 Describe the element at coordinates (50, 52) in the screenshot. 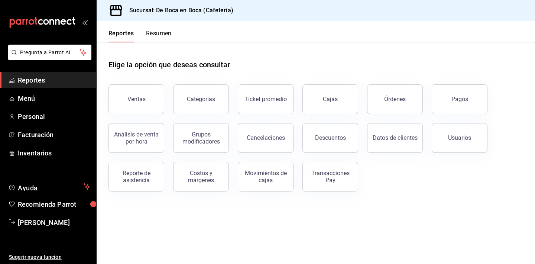

I see `button: Pregunta a Parrot AI` at that location.